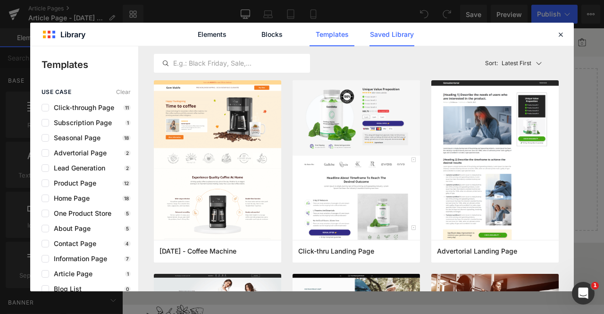 The height and width of the screenshot is (314, 604). Describe the element at coordinates (545, 17) in the screenshot. I see `button: Minicart` at that location.